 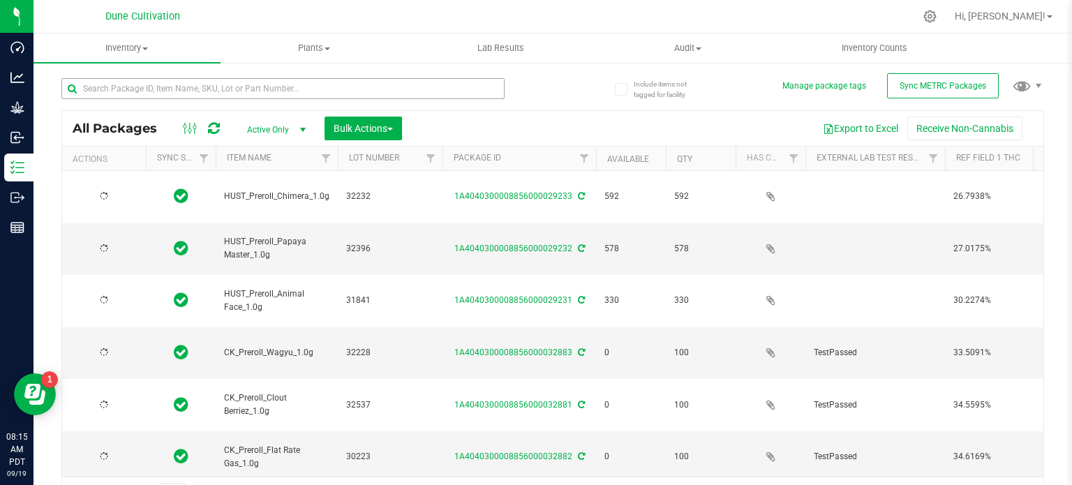 What do you see at coordinates (1005, 300) in the screenshot?
I see `span: 30.2274%` at bounding box center [1005, 300].